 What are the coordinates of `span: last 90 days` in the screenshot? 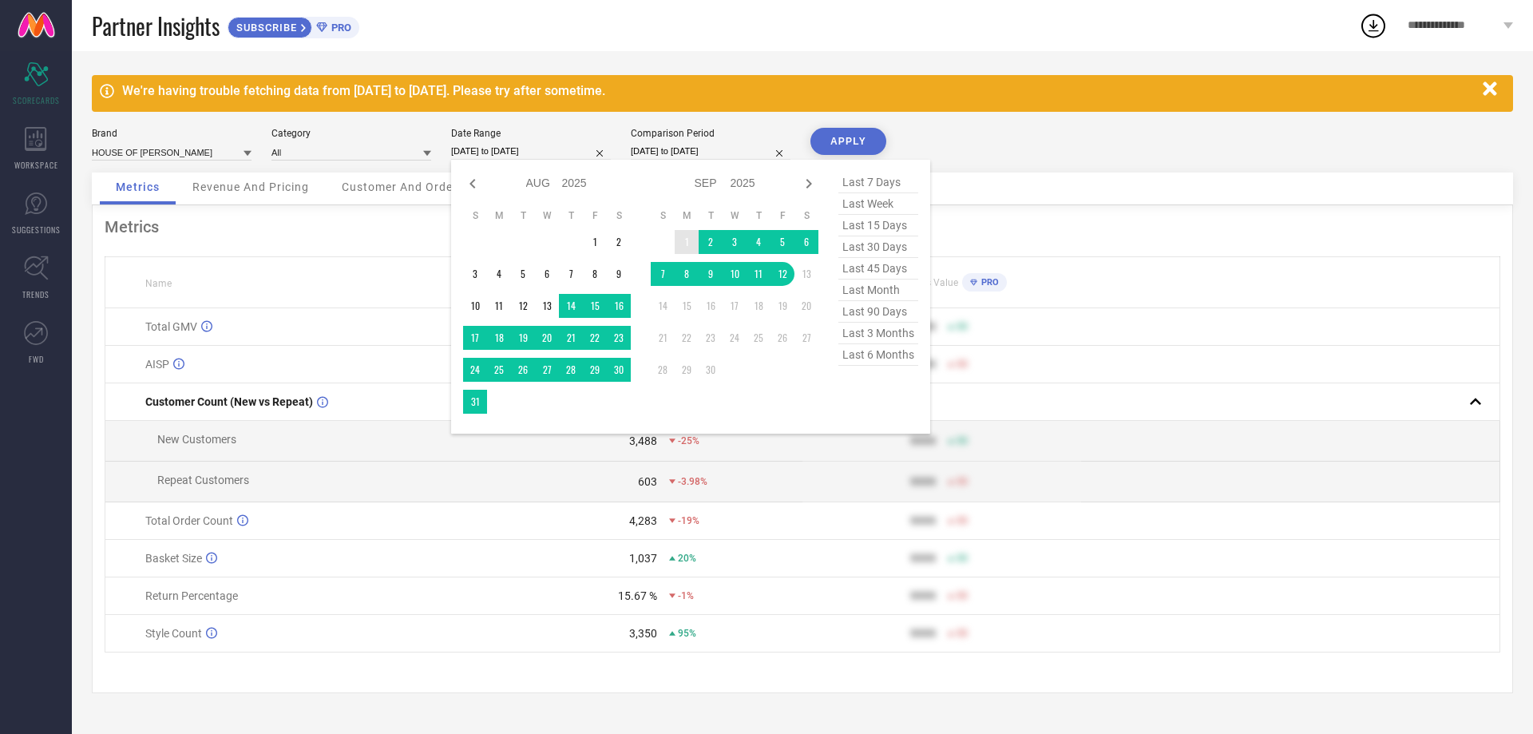 It's located at (878, 311).